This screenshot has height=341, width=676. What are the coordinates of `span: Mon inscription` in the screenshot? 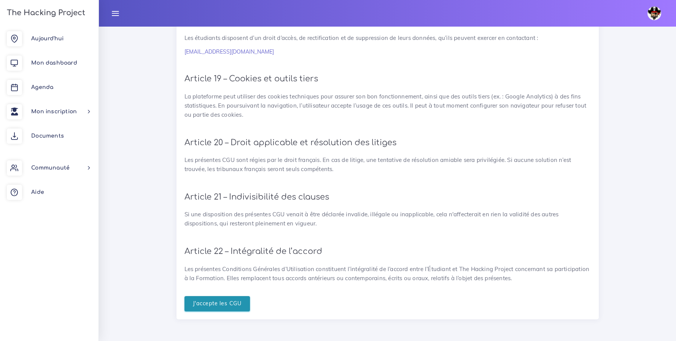 It's located at (54, 112).